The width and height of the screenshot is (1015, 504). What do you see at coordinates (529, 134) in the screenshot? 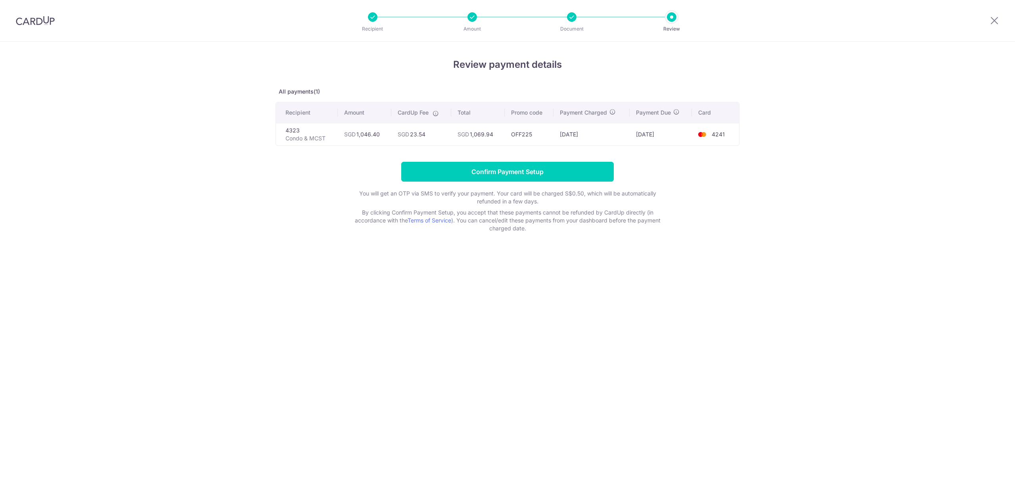
I see `td: OFF225` at bounding box center [529, 134].